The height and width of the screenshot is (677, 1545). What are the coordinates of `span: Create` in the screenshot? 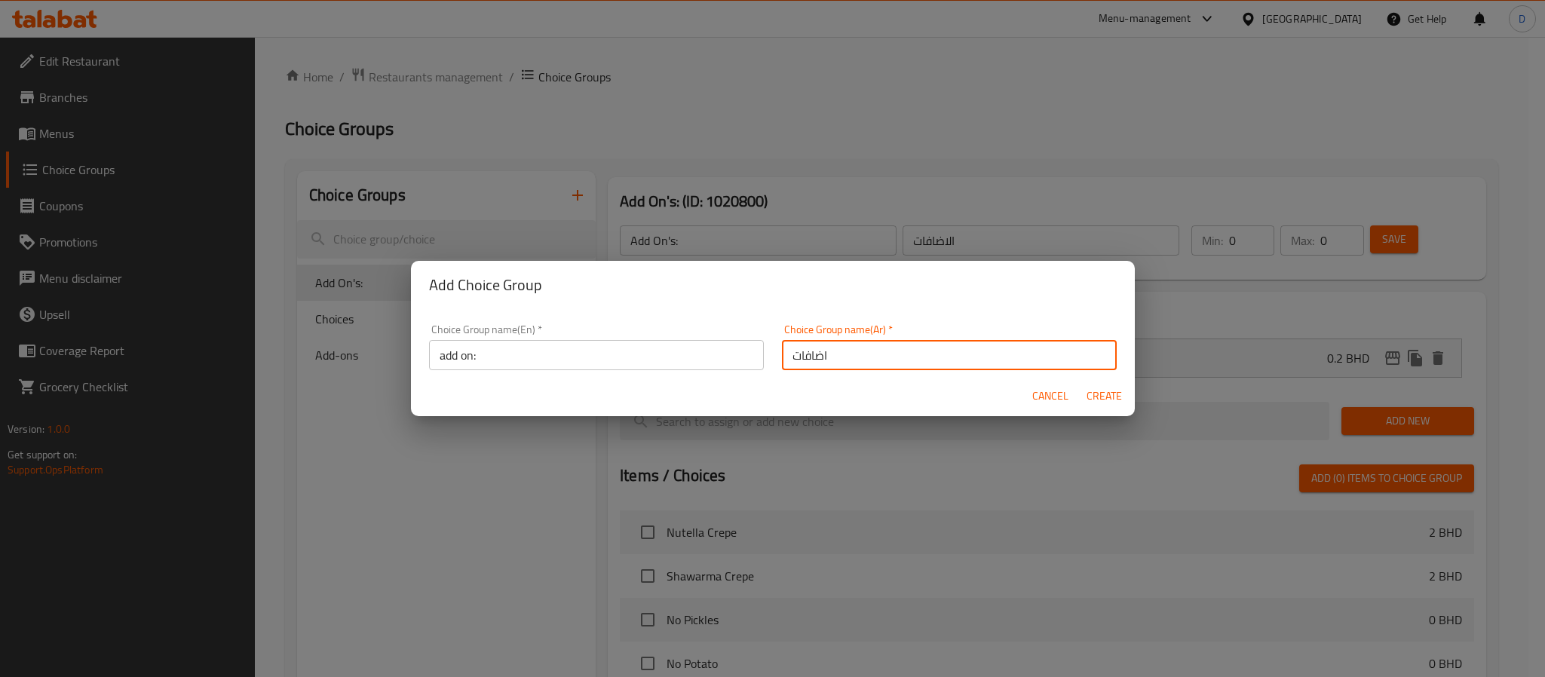 It's located at (1105, 396).